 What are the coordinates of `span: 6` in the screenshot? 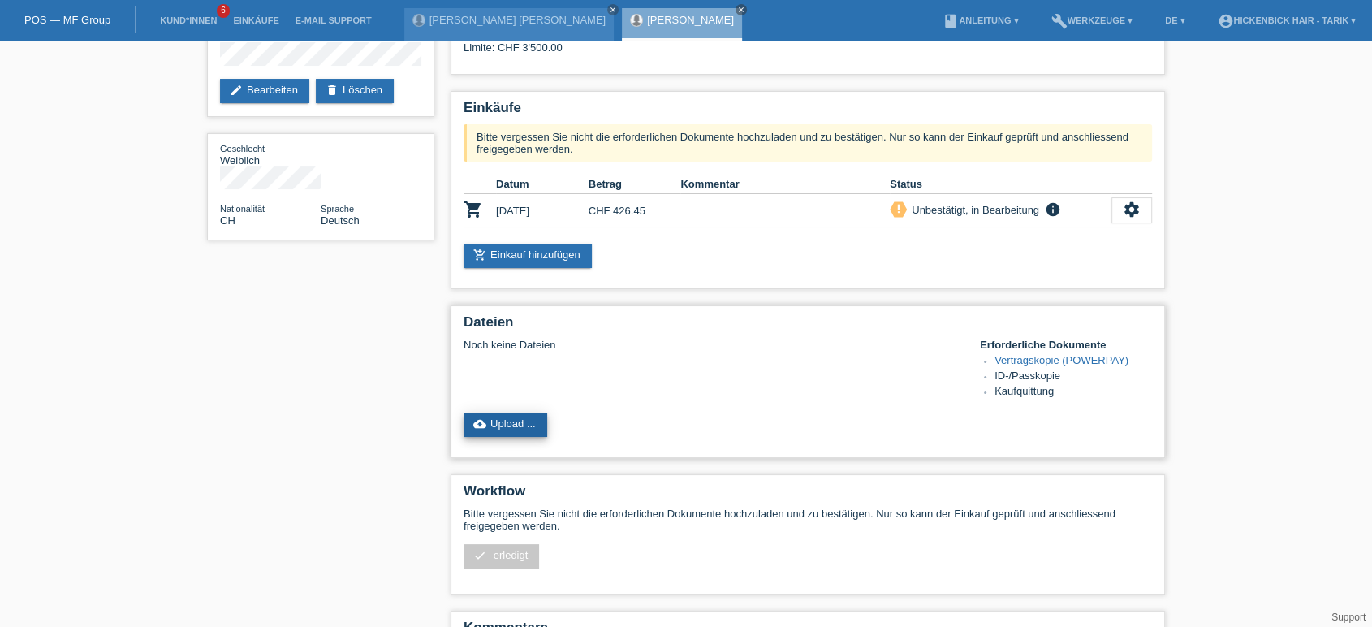 It's located at (223, 11).